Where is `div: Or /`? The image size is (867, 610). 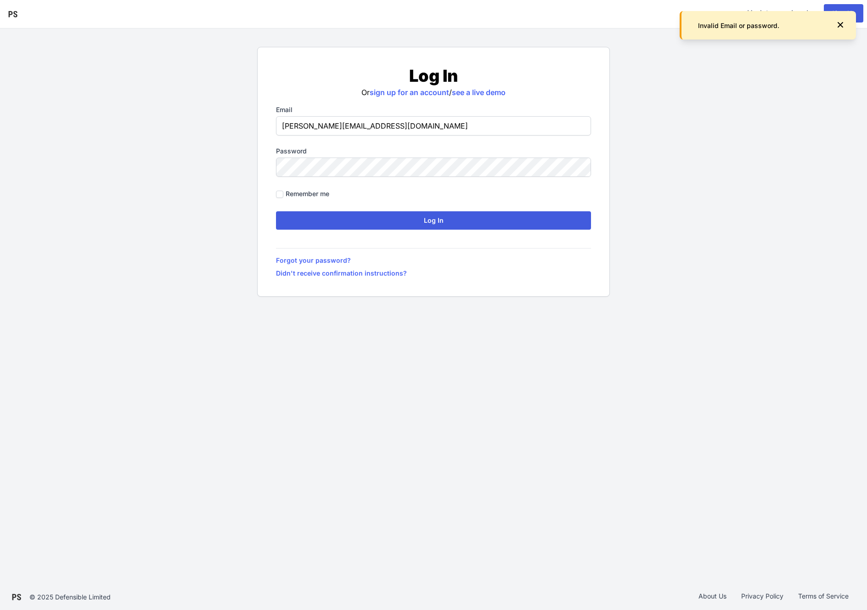 div: Or / is located at coordinates (434, 82).